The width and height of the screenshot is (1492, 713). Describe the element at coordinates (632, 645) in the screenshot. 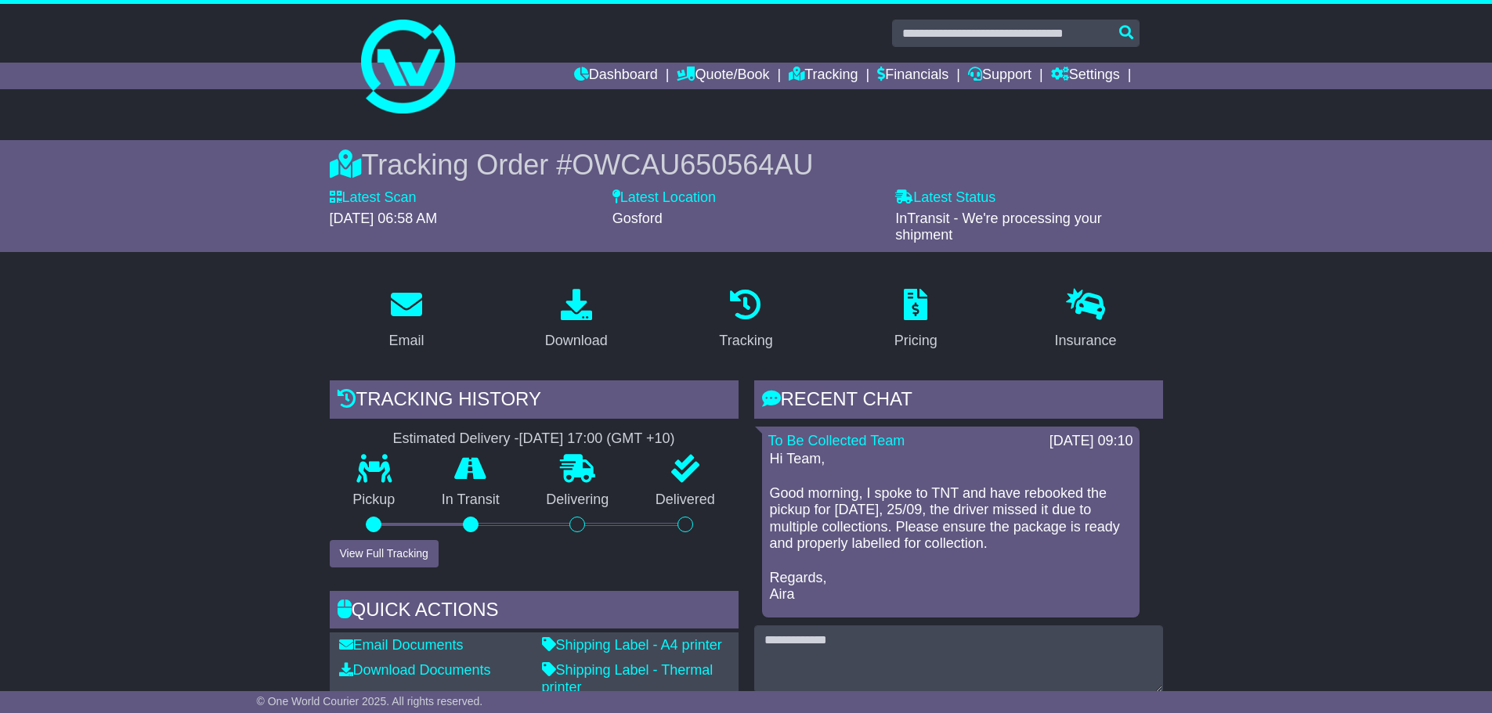

I see `a: Shipping Label - A4 printer` at that location.